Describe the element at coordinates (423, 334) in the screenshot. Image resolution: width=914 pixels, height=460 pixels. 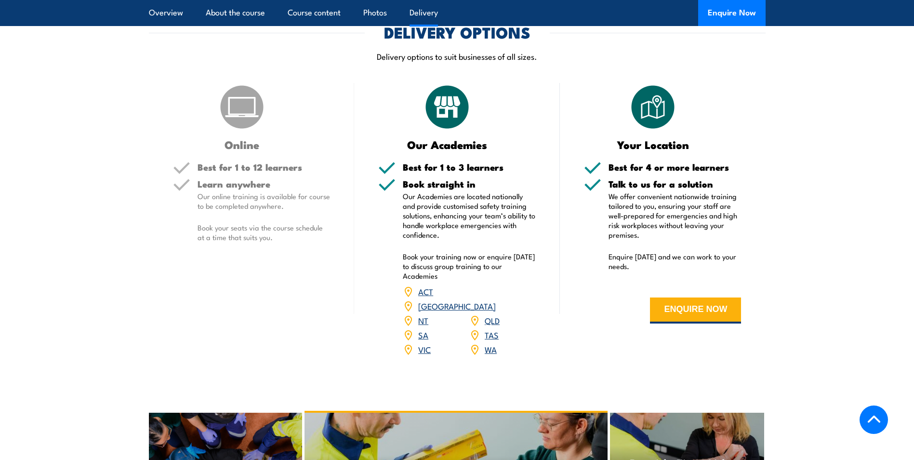
I see `a: SA` at that location.